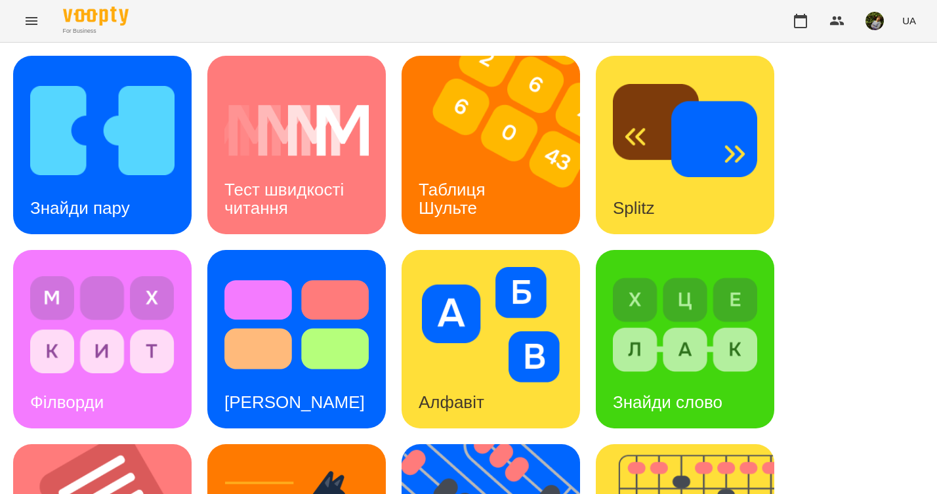  I want to click on a: ФілвордиФілворди, so click(102, 339).